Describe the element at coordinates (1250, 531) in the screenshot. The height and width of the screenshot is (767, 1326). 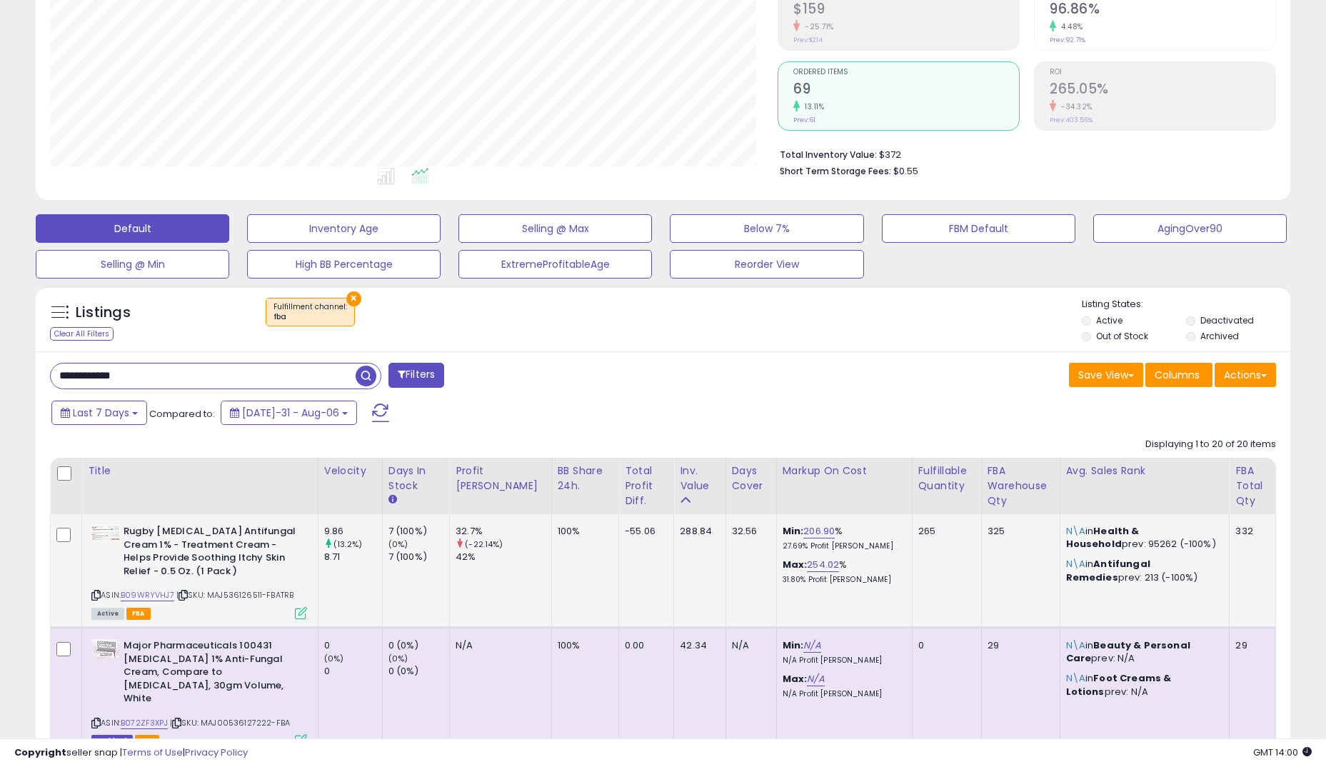
I see `div: 332` at that location.